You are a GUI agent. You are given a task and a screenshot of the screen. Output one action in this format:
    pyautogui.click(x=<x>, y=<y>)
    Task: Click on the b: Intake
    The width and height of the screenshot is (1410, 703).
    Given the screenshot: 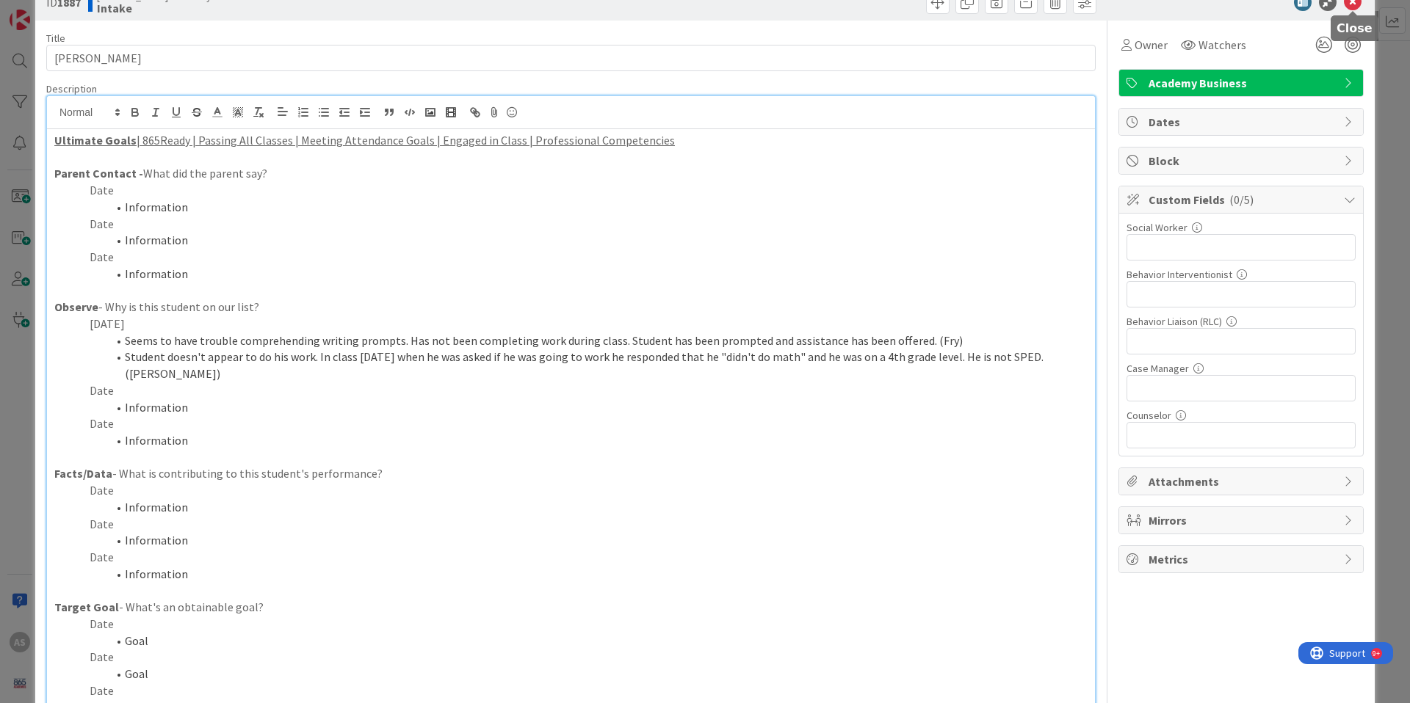 What is the action you would take?
    pyautogui.click(x=184, y=8)
    